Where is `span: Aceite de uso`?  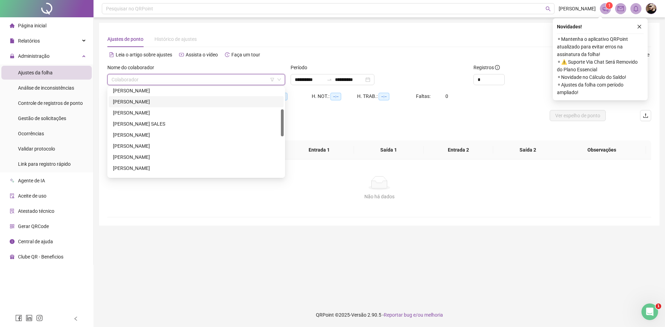
span: Aceite de uso is located at coordinates (32, 196).